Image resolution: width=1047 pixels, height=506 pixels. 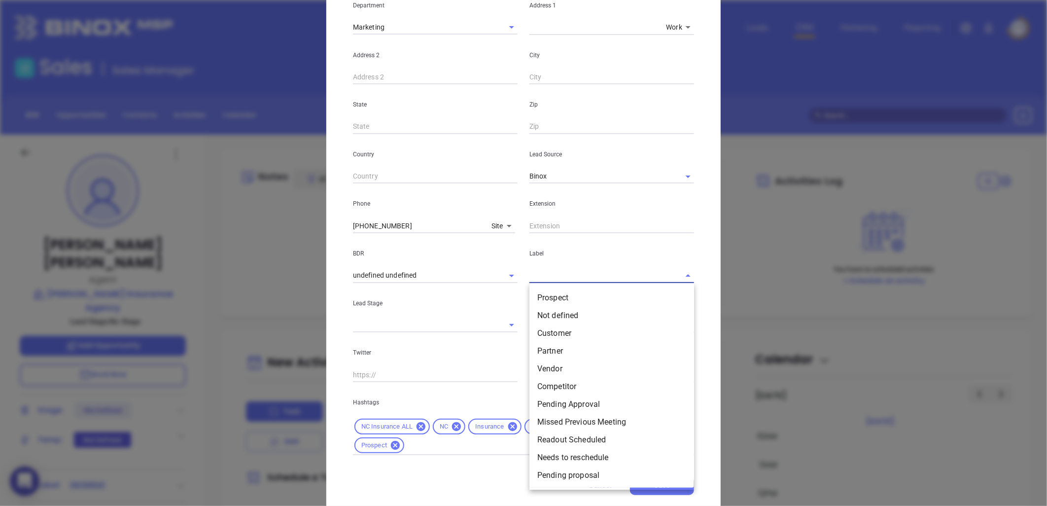 What do you see at coordinates (435, 55) in the screenshot?
I see `p: Address 2` at bounding box center [435, 55].